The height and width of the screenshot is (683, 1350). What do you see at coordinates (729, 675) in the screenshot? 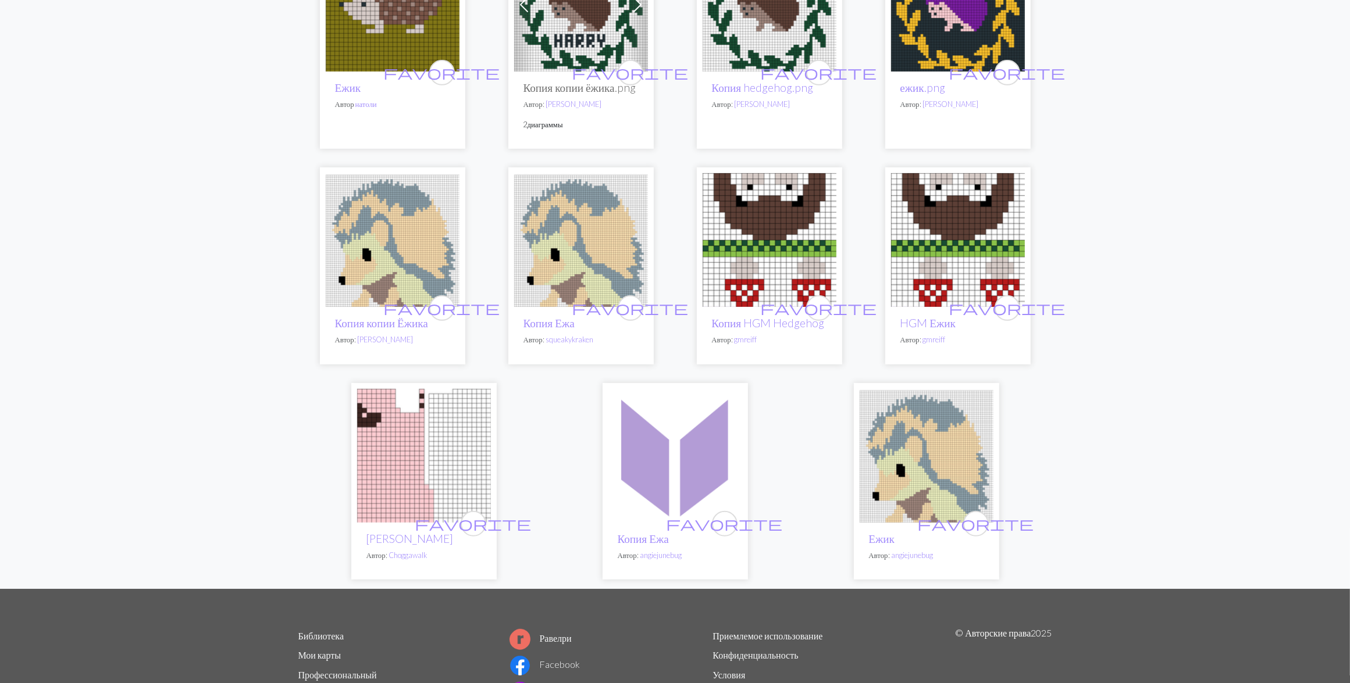
I see `a: Условия` at bounding box center [729, 675].